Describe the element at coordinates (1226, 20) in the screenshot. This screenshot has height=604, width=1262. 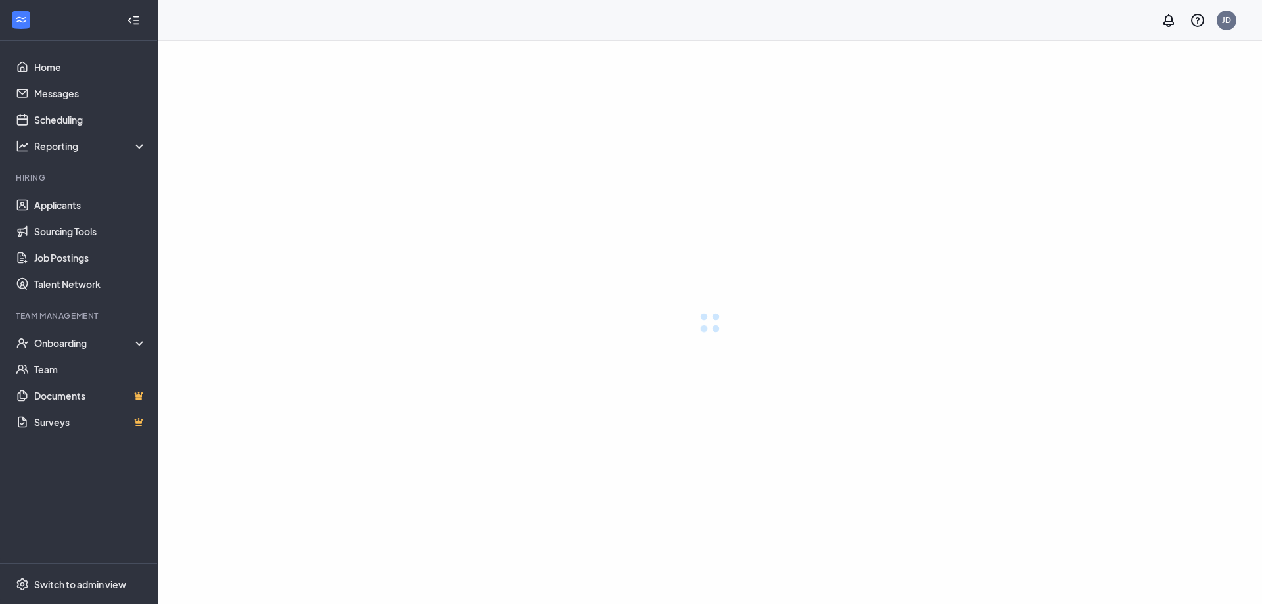
I see `div: JD` at that location.